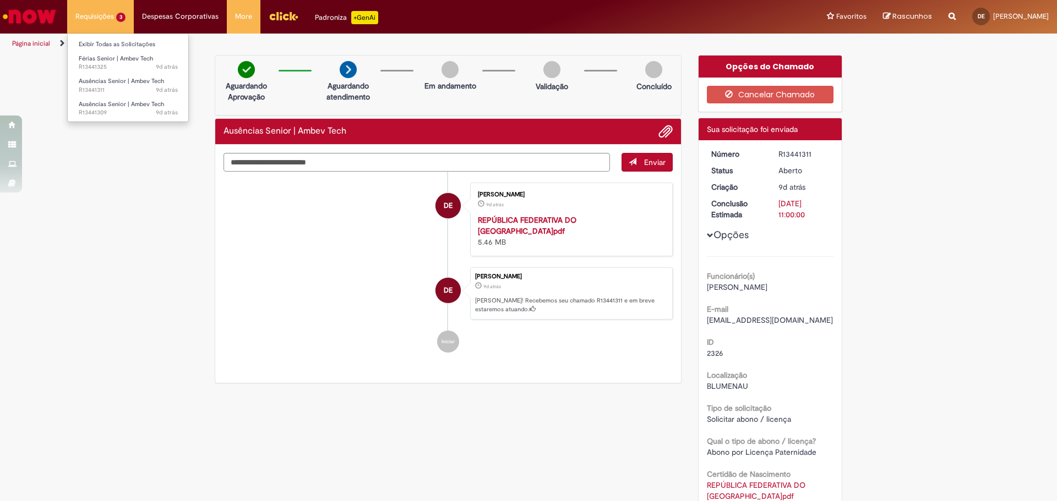 Image resolution: width=1057 pixels, height=501 pixels. What do you see at coordinates (761, 452) in the screenshot?
I see `span: Abono por Licença Paternidade` at bounding box center [761, 452].